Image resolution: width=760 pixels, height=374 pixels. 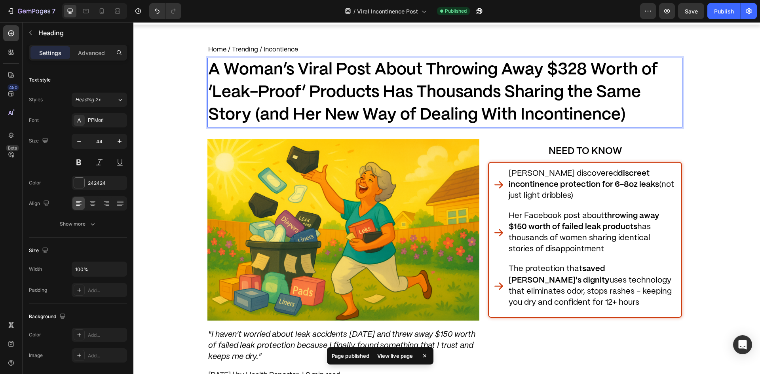 I want to click on div: Styles, so click(x=36, y=100).